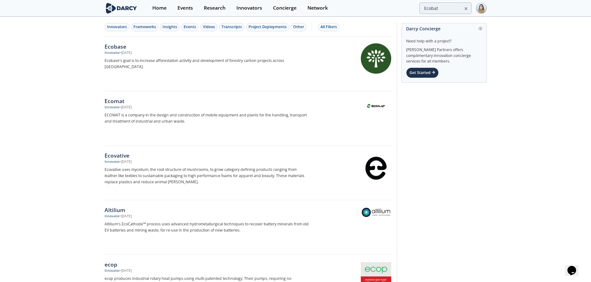 The height and width of the screenshot is (282, 591). I want to click on button: All Filters, so click(328, 27).